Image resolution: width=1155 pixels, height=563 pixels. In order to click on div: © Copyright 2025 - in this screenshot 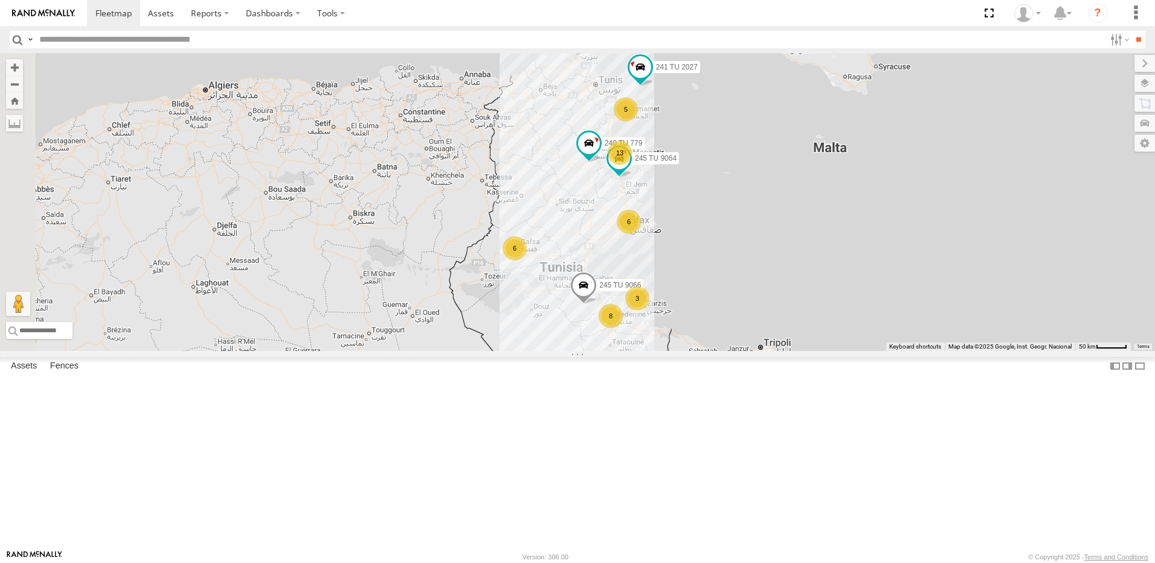, I will do `click(1088, 557)`.